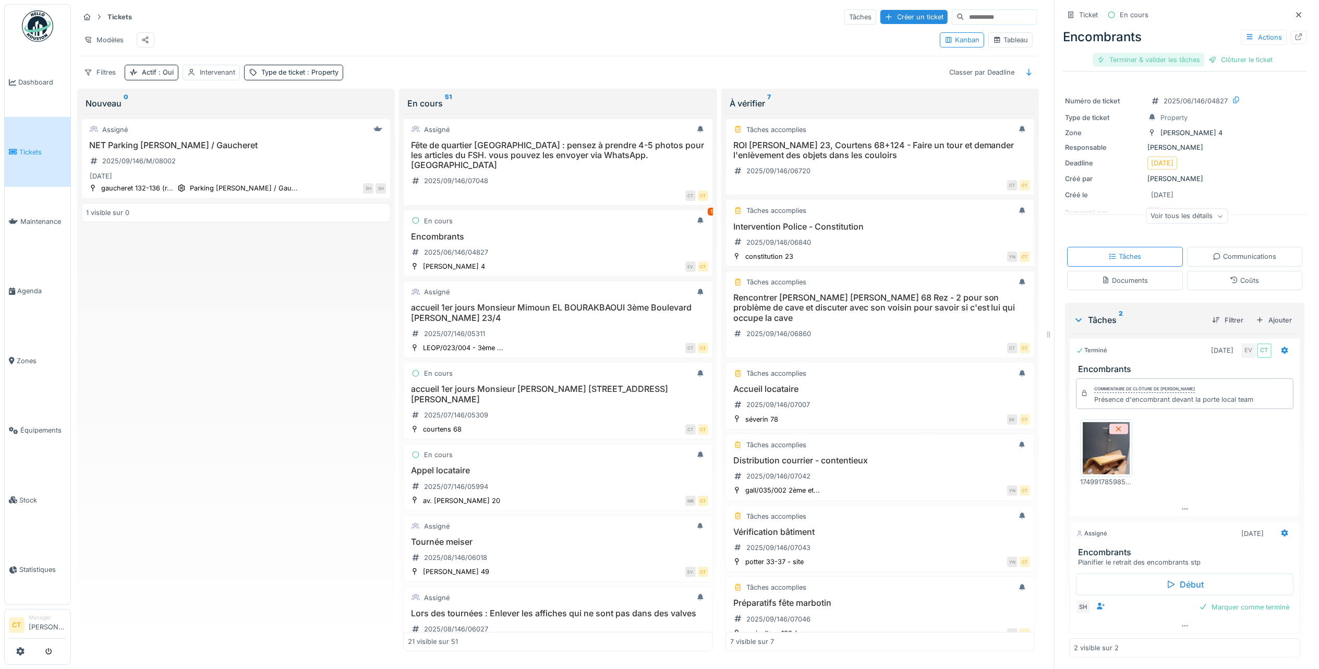  I want to click on div: Marquer comme terminé, so click(1244, 607).